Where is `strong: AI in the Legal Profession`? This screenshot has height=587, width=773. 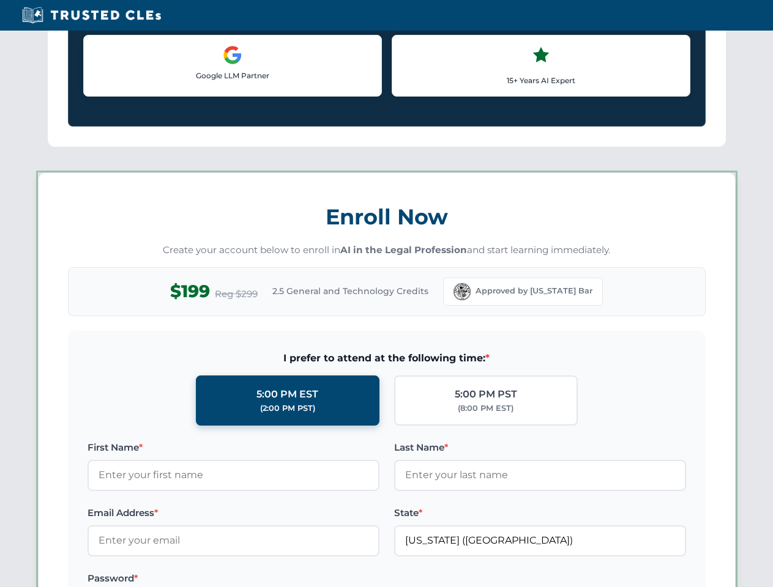
strong: AI in the Legal Profession is located at coordinates (403, 250).